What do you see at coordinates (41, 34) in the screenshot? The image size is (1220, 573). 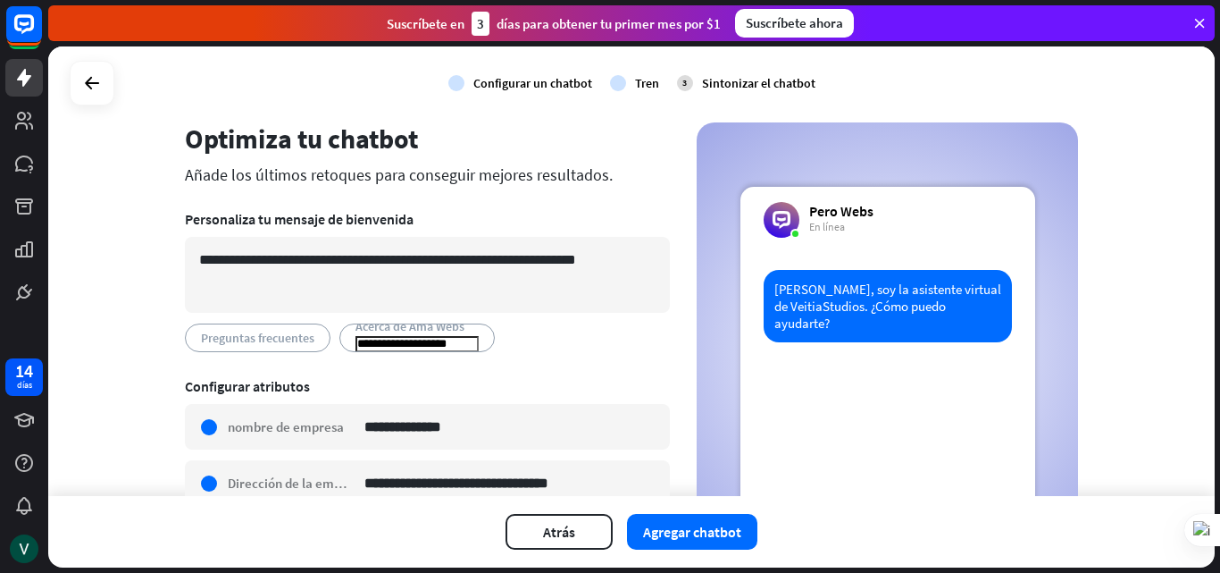 I see `button: Abrir el widget de chat LiveChat` at bounding box center [41, 34].